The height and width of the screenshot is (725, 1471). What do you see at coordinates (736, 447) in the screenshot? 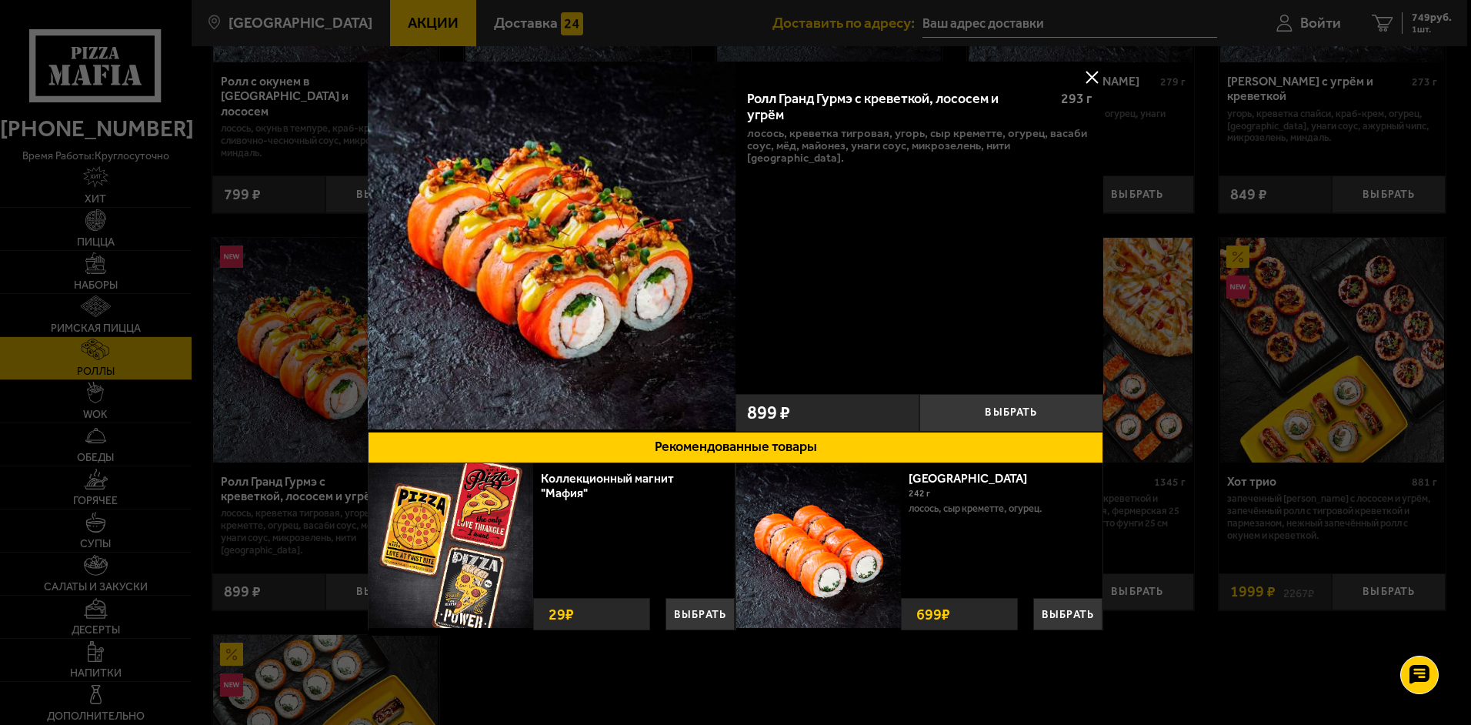
I see `button: Рекомендованные товары` at bounding box center [736, 447].